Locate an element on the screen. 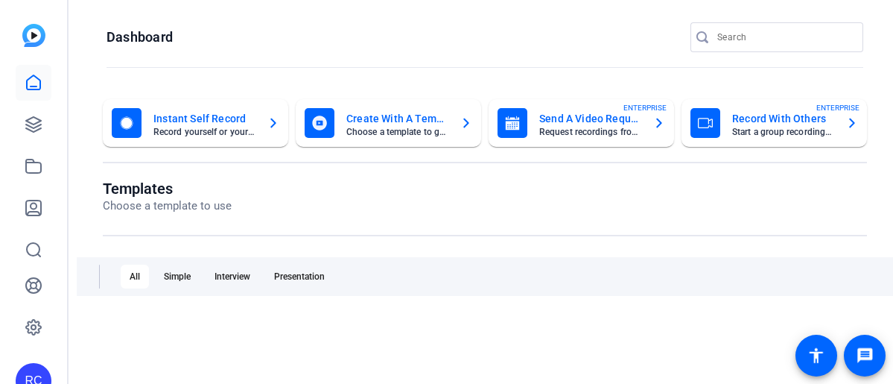 The image size is (893, 384). button: Send A Video RequestRequest recordings from anyone, anywhereENTERPRISE is located at coordinates (581, 123).